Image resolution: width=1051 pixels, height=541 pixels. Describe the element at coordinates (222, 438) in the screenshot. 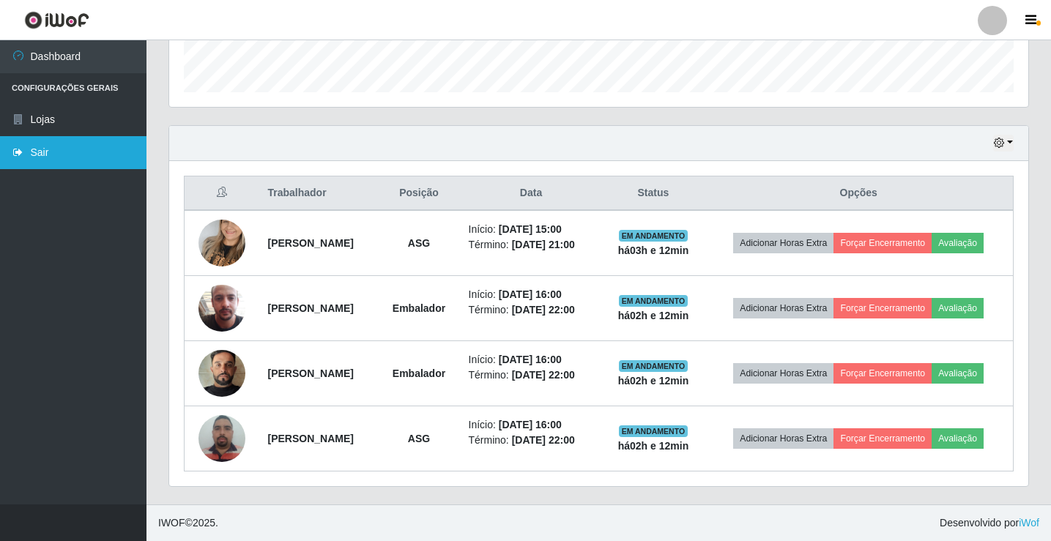

I see `img: 1686264689334.jpeg` at that location.